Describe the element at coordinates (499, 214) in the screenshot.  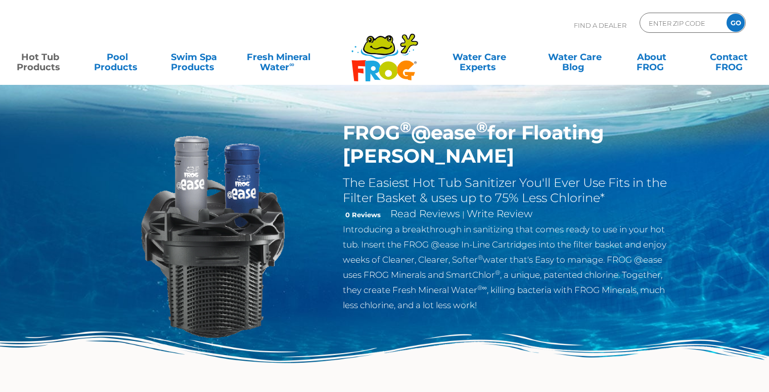
I see `a: Write Review` at that location.